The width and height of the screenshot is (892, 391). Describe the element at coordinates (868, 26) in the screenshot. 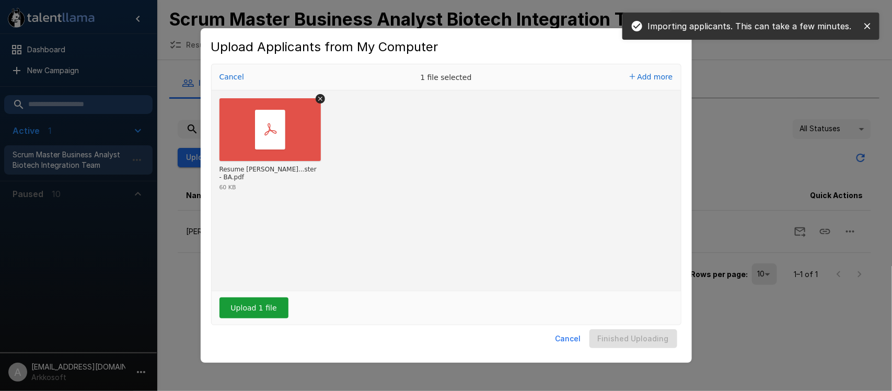

I see `button: close` at that location.